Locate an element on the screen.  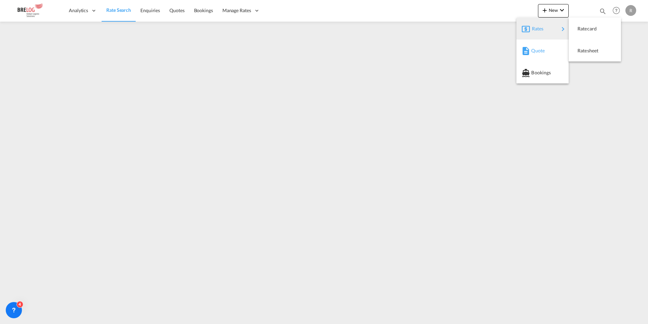
span: Rates is located at coordinates (536, 29).